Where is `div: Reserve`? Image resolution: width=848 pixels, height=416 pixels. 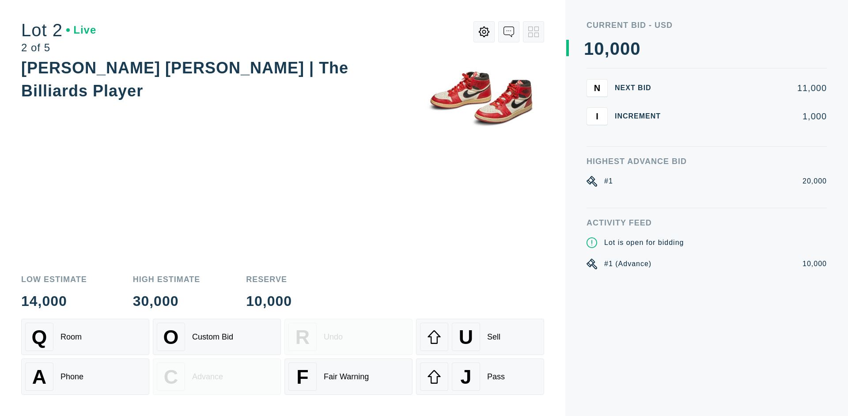
div: Reserve is located at coordinates (269, 279).